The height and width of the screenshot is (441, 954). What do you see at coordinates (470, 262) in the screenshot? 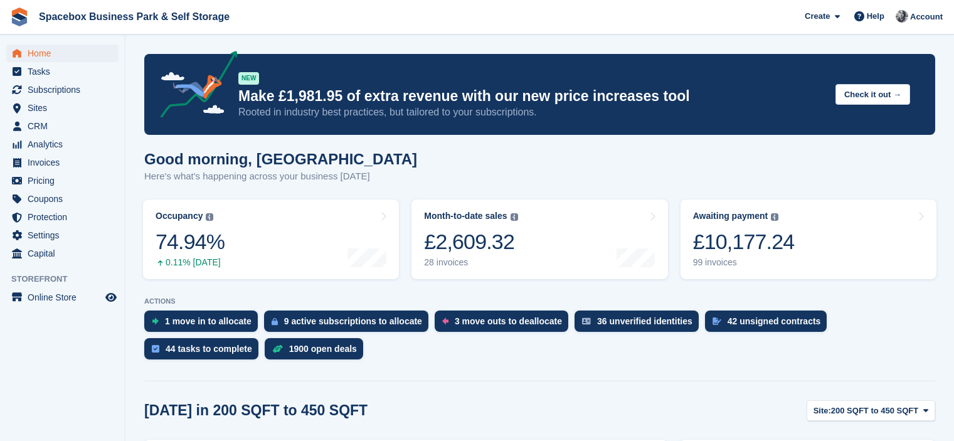
I see `div: 28 invoices` at bounding box center [470, 262].